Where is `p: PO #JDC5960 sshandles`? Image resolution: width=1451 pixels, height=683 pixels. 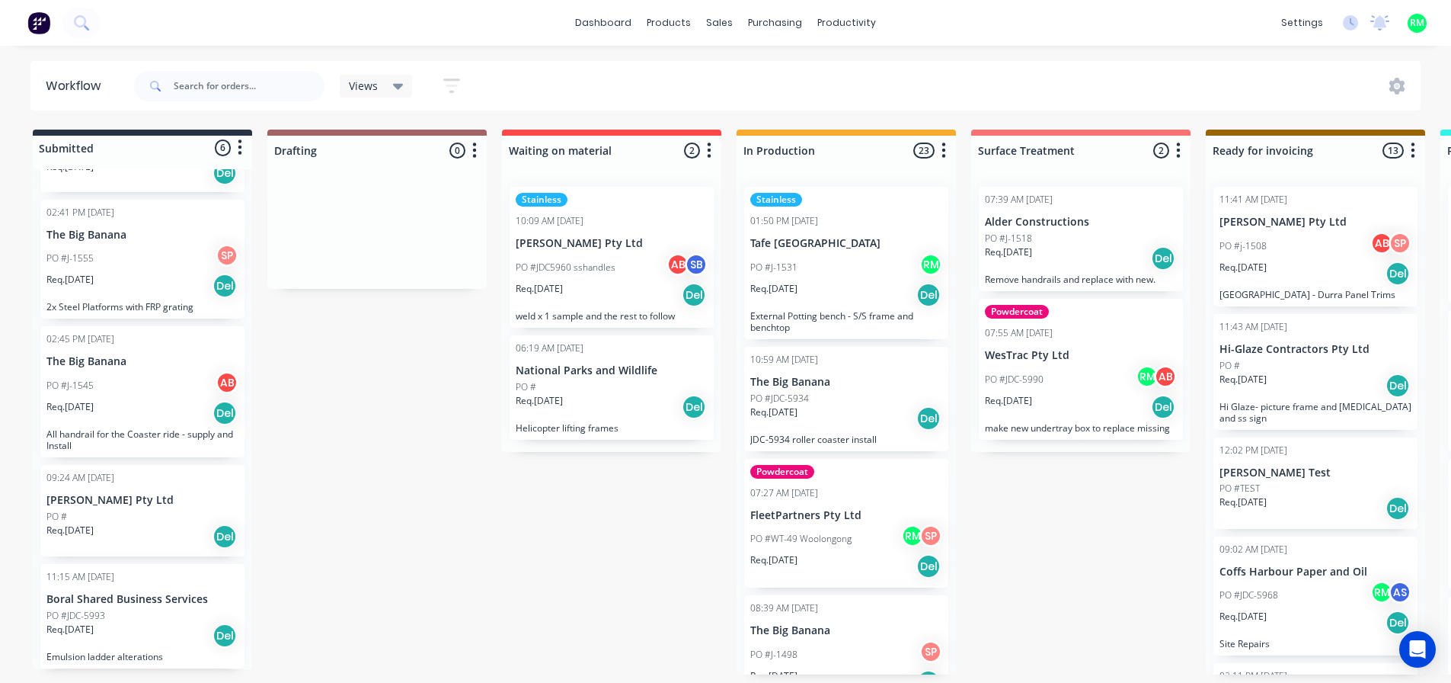
p: PO #JDC5960 sshandles is located at coordinates (565, 267).